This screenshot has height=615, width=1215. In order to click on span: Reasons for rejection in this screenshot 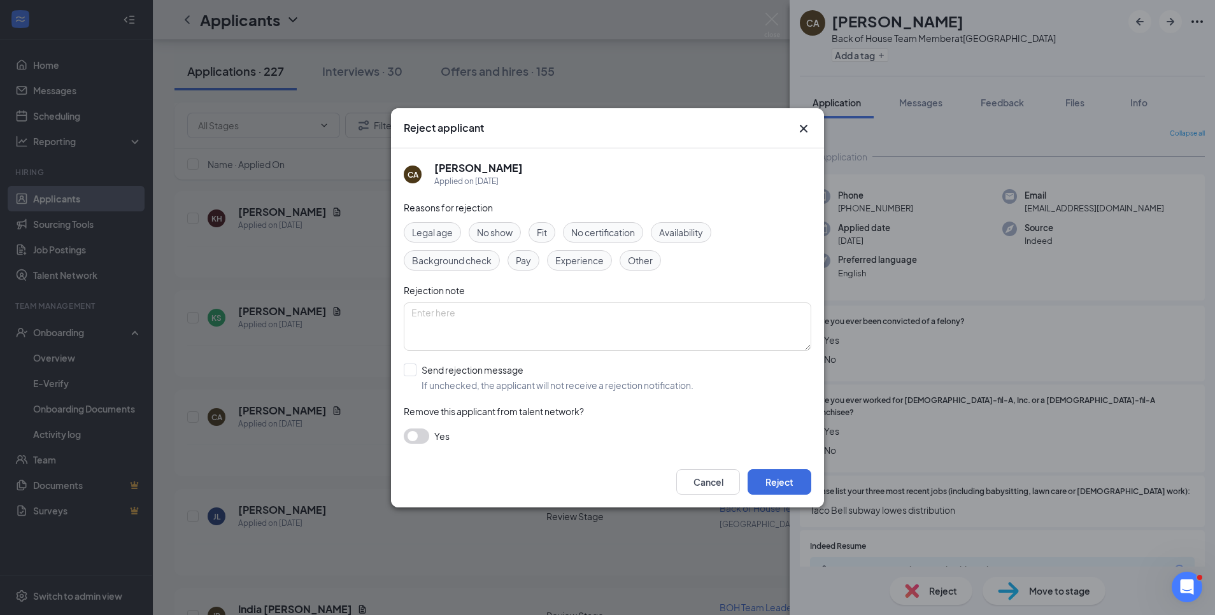, I will do `click(448, 208)`.